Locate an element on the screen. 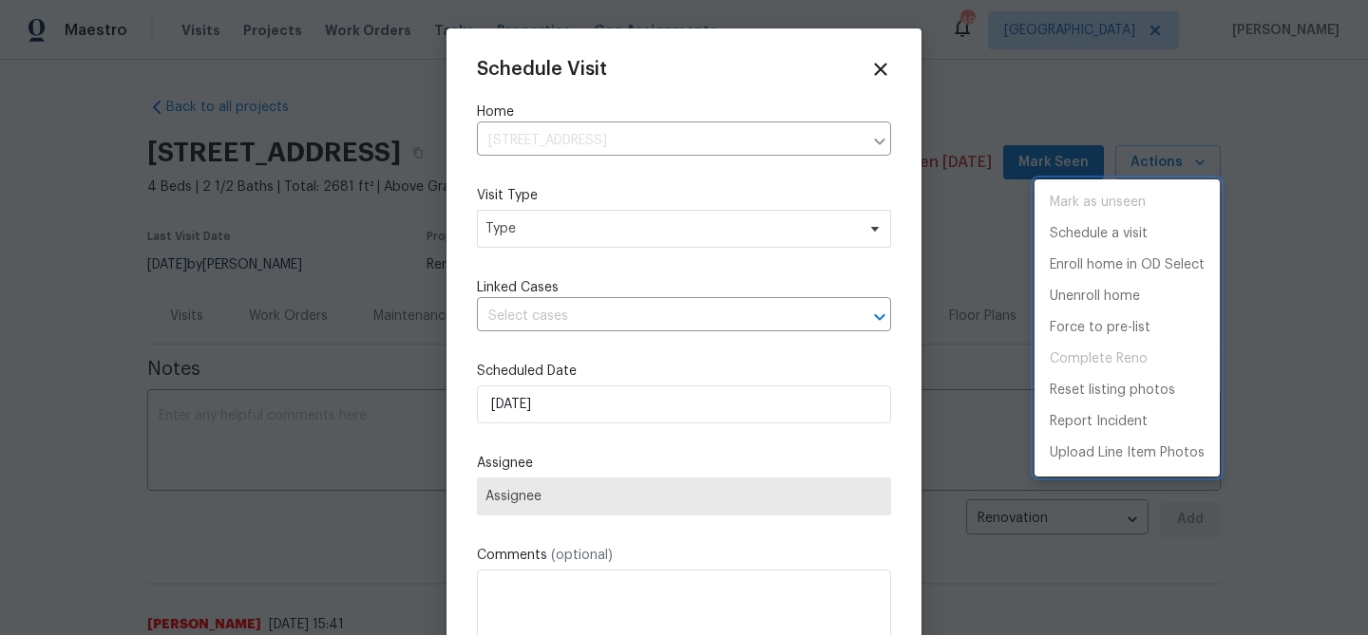 The image size is (1368, 635). p: Upload Line Item Photos is located at coordinates (1127, 453).